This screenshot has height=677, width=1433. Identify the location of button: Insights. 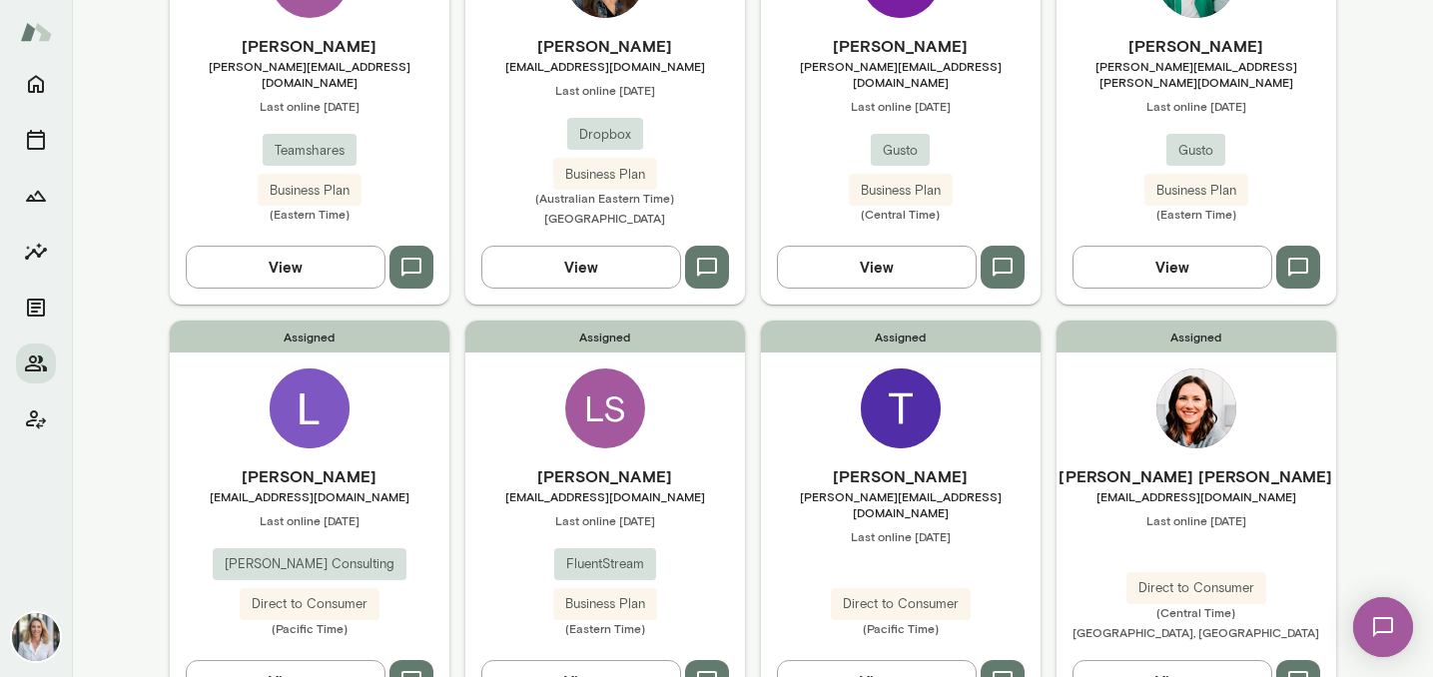
(36, 252).